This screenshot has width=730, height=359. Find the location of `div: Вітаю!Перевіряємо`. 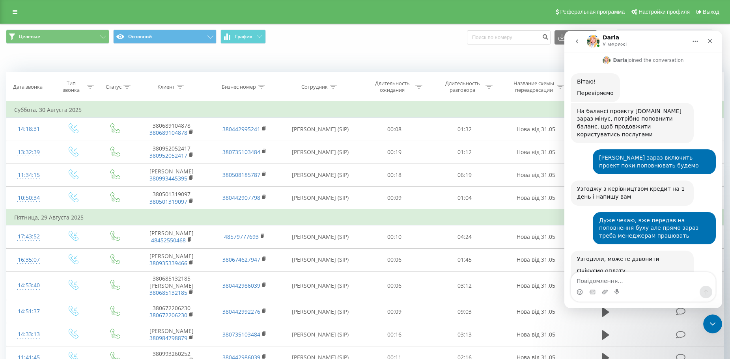

div: Вітаю!Перевіряємо is located at coordinates (31, 57).